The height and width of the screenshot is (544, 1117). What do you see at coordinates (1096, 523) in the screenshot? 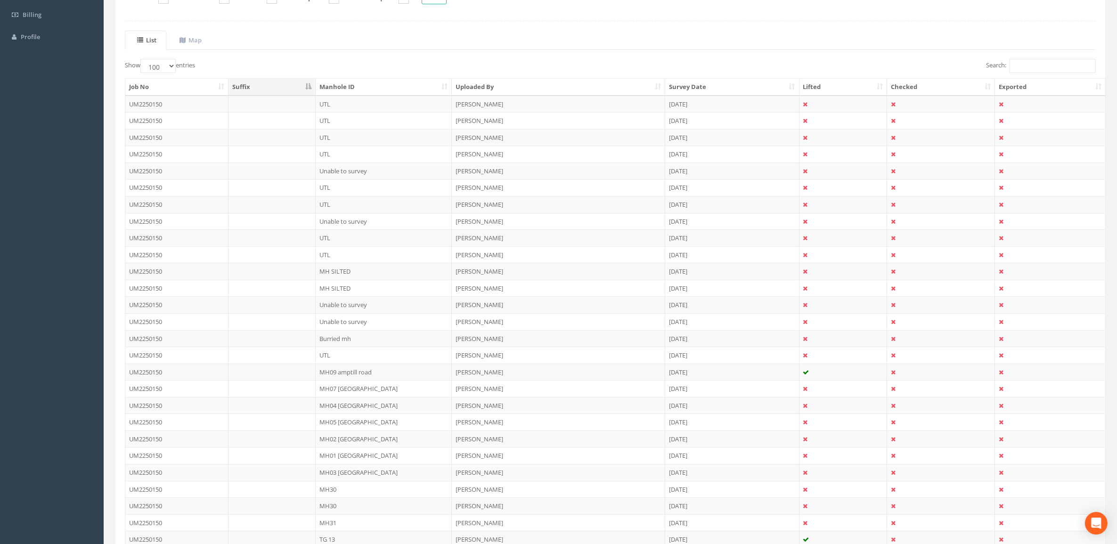
I see `div: Open Intercom Messenger` at bounding box center [1096, 523].